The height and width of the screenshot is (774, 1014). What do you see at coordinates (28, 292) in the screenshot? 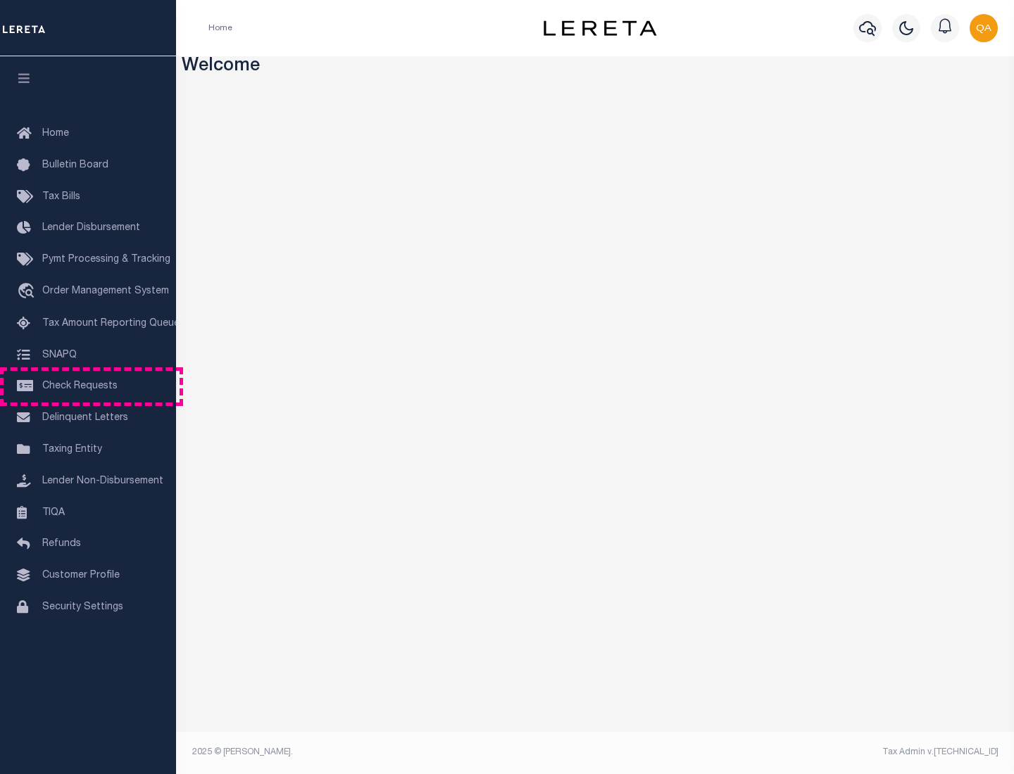
I see `i: travel_explore` at bounding box center [28, 292].